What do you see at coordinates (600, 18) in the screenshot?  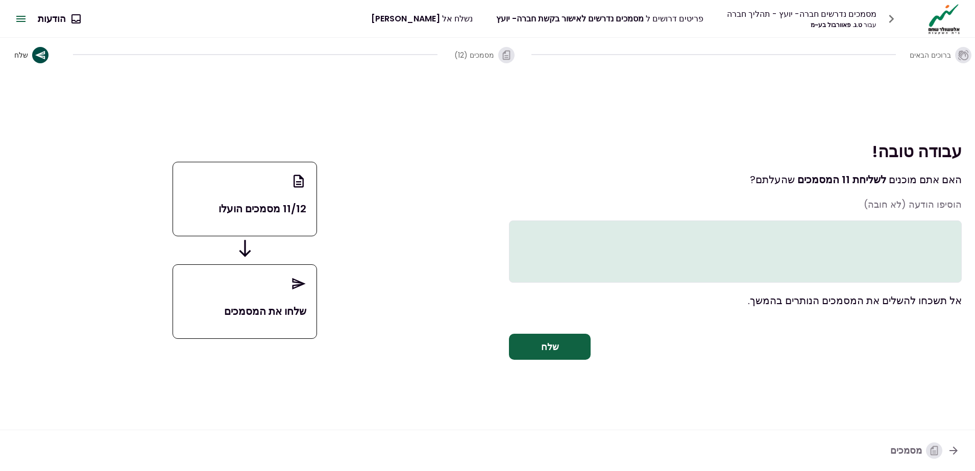 I see `div: פריטים דרושים ל` at bounding box center [600, 18].